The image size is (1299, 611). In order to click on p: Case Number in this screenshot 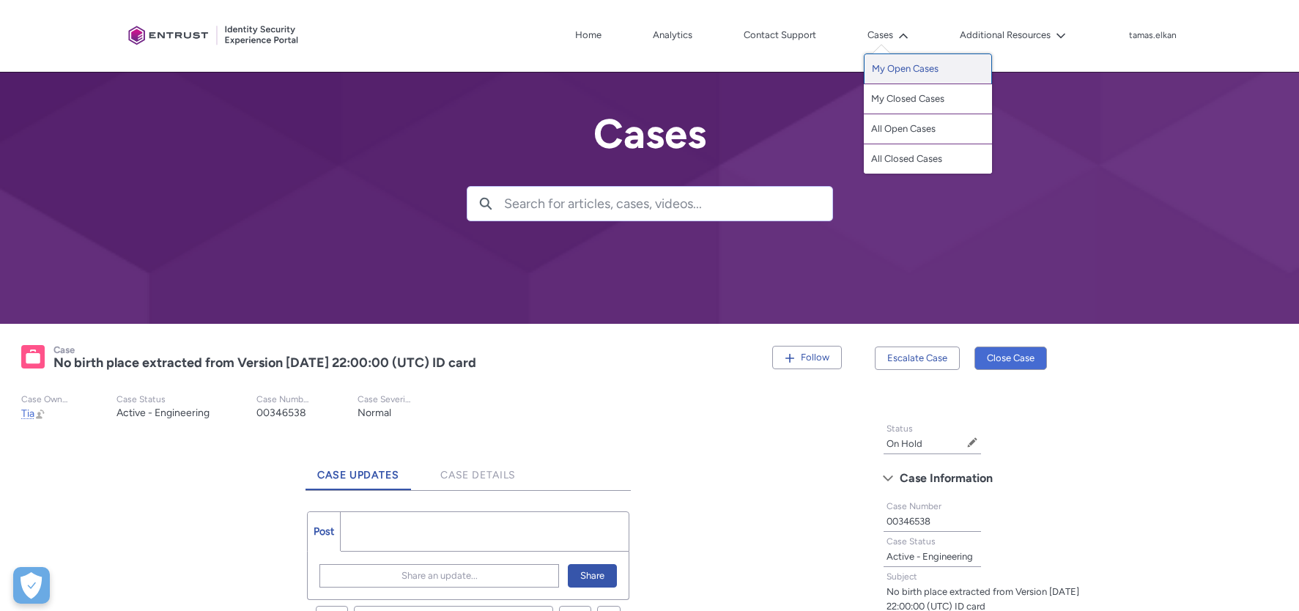, I will do `click(284, 399)`.